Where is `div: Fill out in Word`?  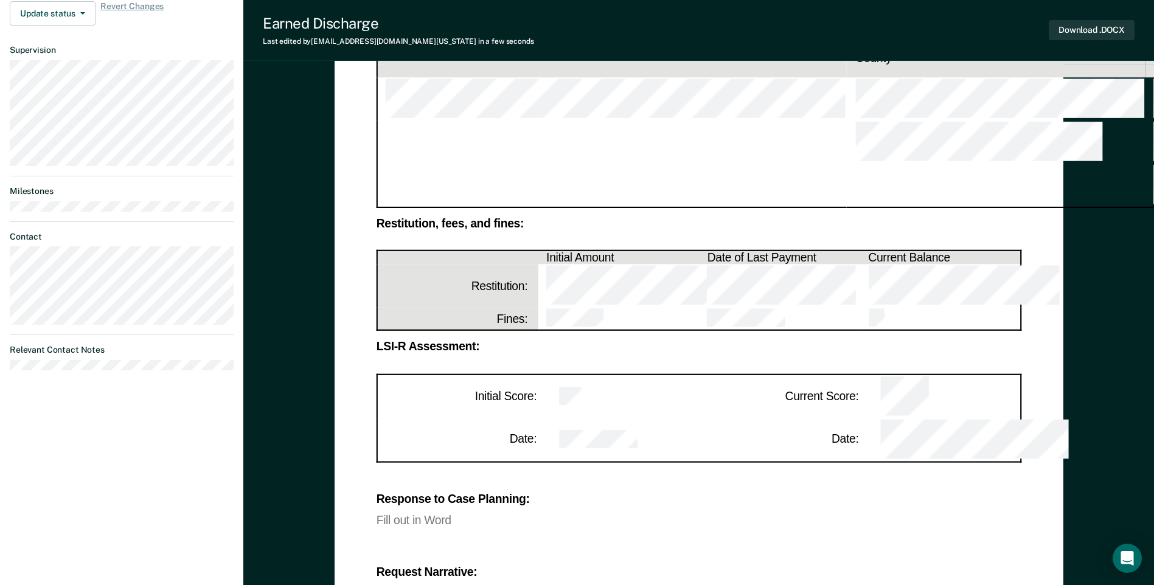 div: Fill out in Word is located at coordinates (698, 519).